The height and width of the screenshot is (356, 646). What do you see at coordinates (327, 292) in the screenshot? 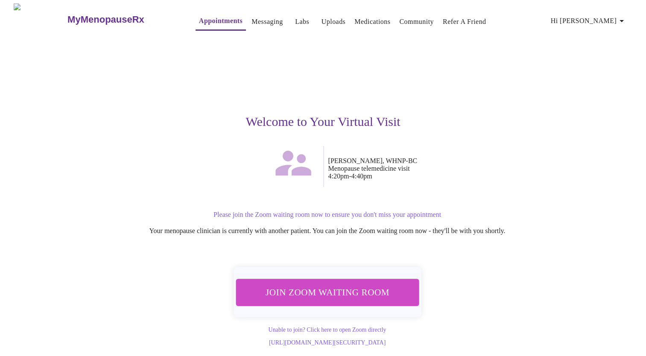
I see `span: Join Zoom Waiting Room` at bounding box center [327, 292].